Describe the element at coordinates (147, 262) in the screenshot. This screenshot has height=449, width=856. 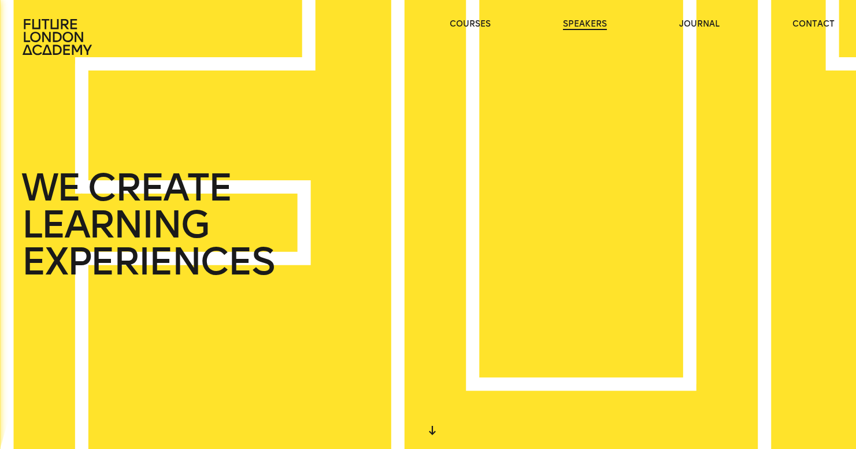
I see `span: EXPERIENCES` at that location.